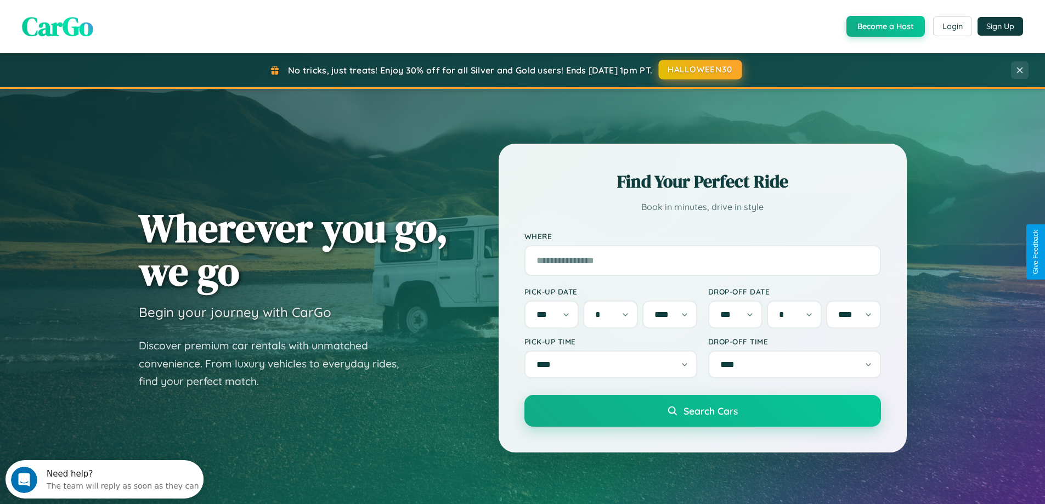 The image size is (1045, 504). Describe the element at coordinates (235, 312) in the screenshot. I see `h3: Begin your journey with CarGo` at that location.